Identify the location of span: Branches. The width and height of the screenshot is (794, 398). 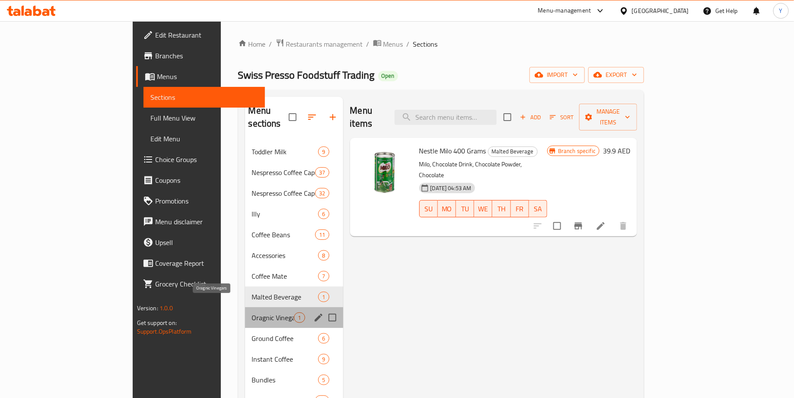
(206, 56).